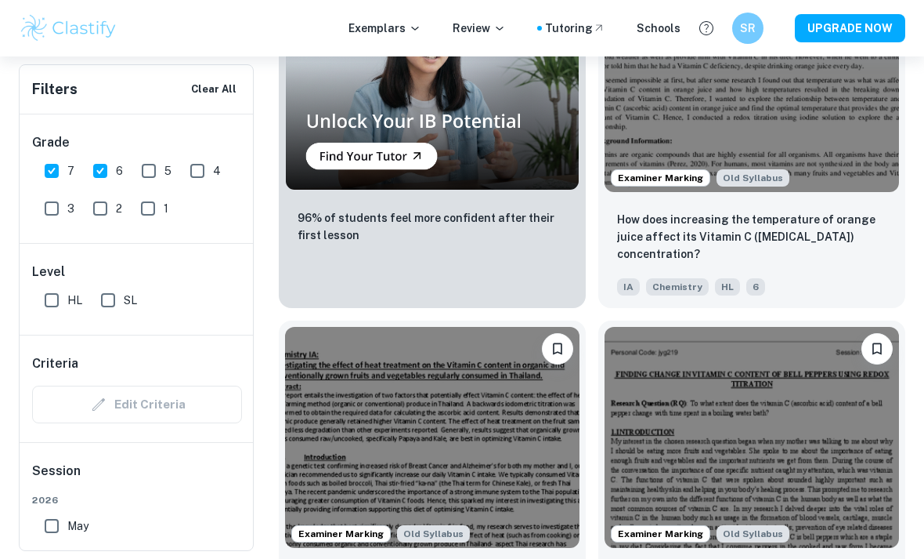 Image resolution: width=924 pixels, height=559 pixels. I want to click on p: Exemplars, so click(385, 28).